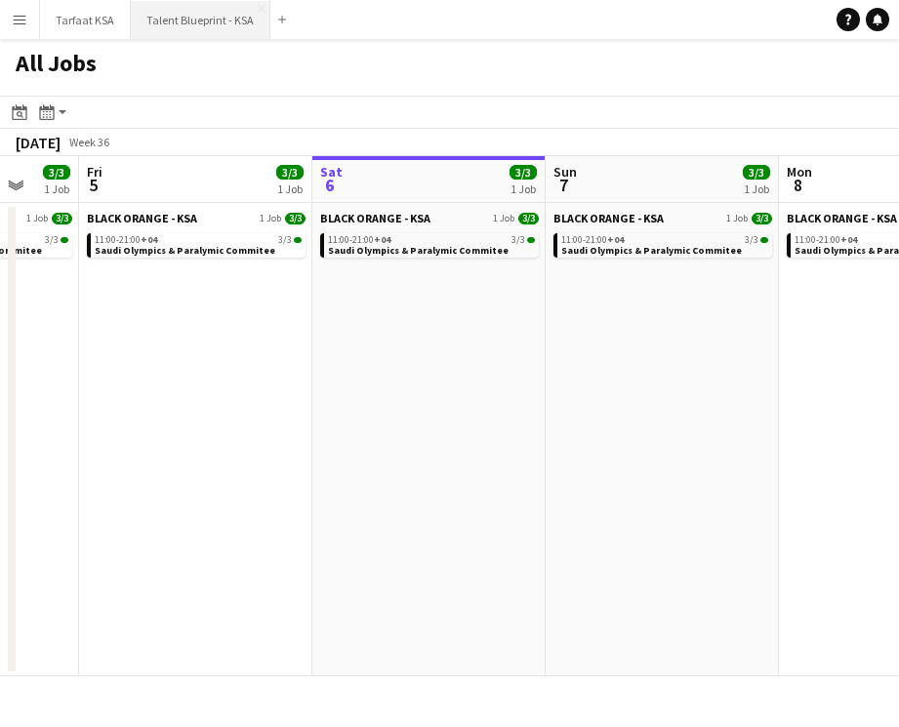 The image size is (899, 727). I want to click on span: Sun, so click(565, 172).